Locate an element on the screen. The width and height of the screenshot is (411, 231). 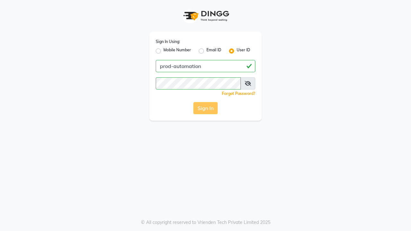
a: Forgot Password? is located at coordinates (239, 94).